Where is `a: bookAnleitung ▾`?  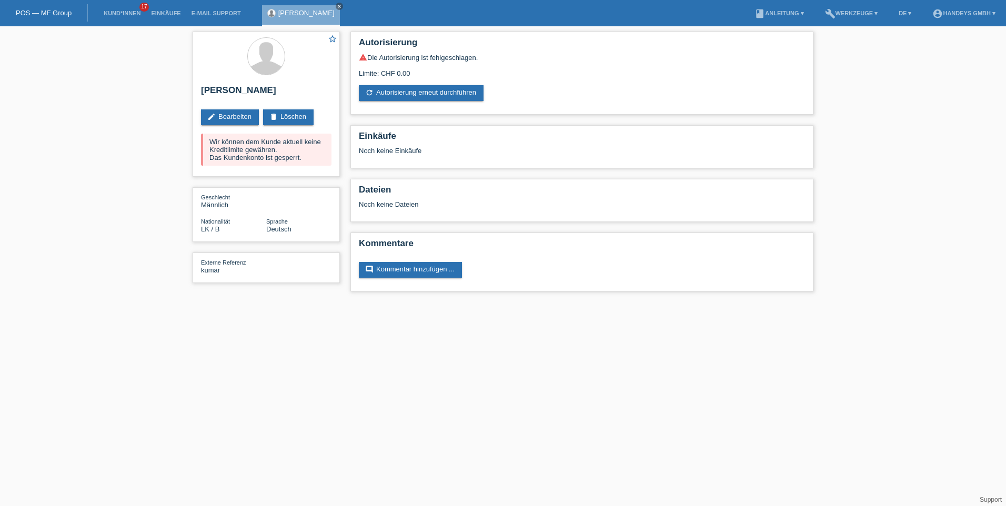
a: bookAnleitung ▾ is located at coordinates (778, 13).